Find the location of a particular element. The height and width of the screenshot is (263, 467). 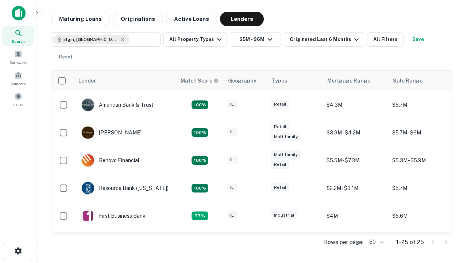

div: Borrowers is located at coordinates (18, 57).